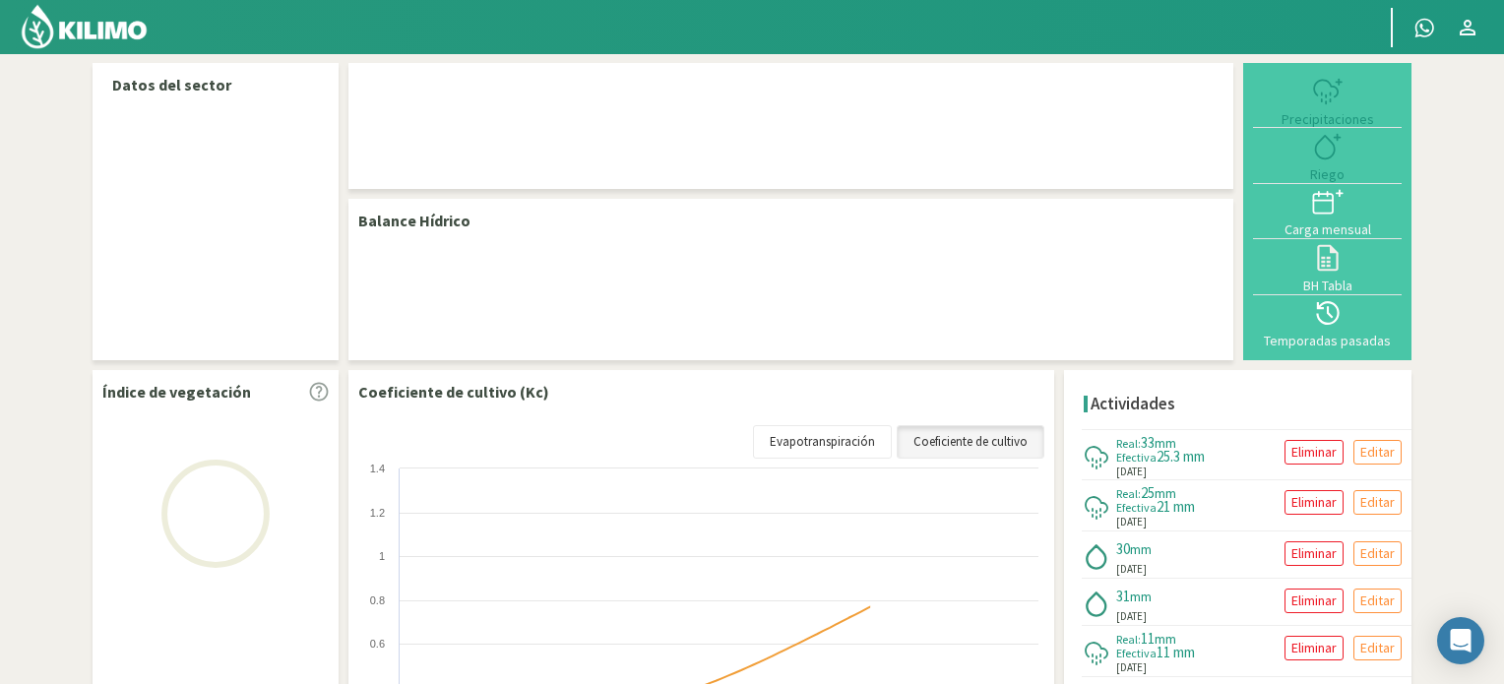 The height and width of the screenshot is (684, 1504). Describe the element at coordinates (414, 221) in the screenshot. I see `p: Balance Hídrico` at that location.